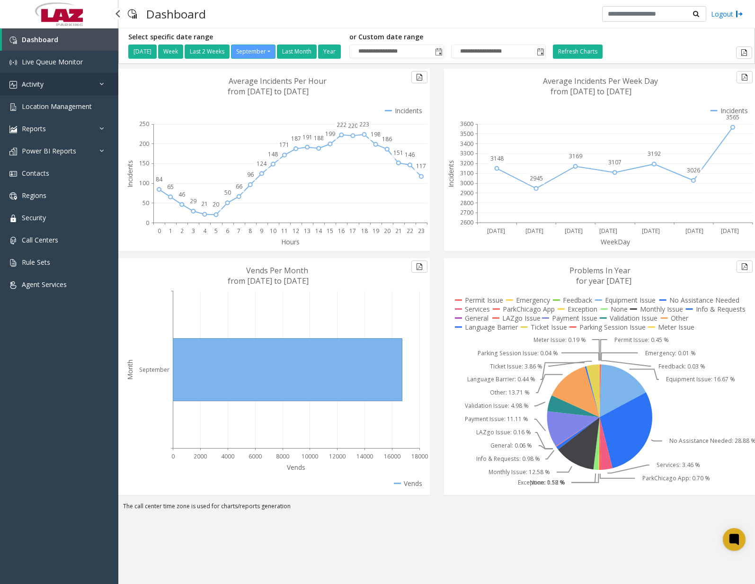  I want to click on text: 66, so click(239, 186).